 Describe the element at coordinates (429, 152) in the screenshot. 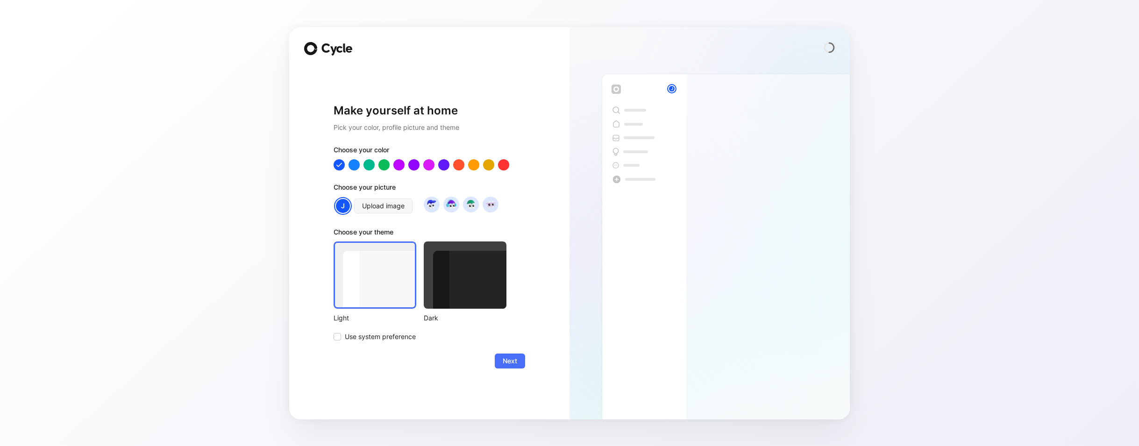

I see `div: Choose your color` at that location.